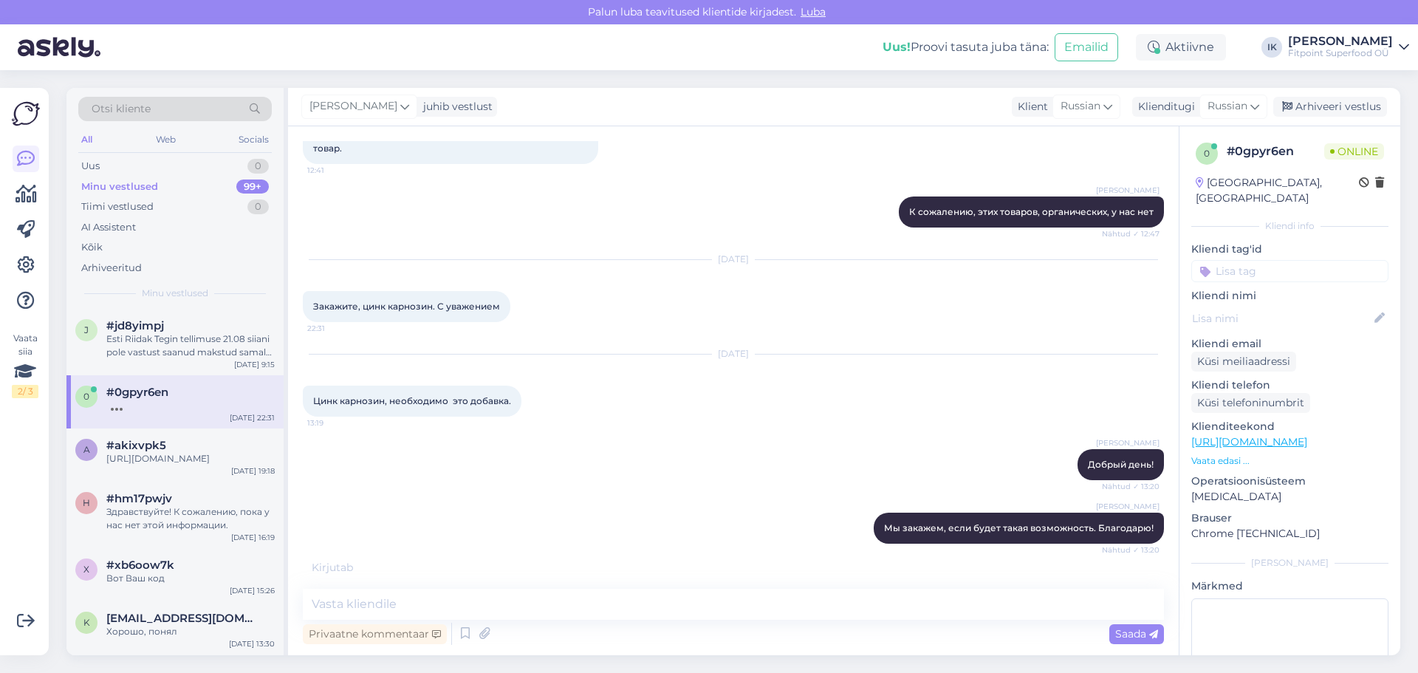  Describe the element at coordinates (1276, 151) in the screenshot. I see `div: # 0gpyr6en` at that location.